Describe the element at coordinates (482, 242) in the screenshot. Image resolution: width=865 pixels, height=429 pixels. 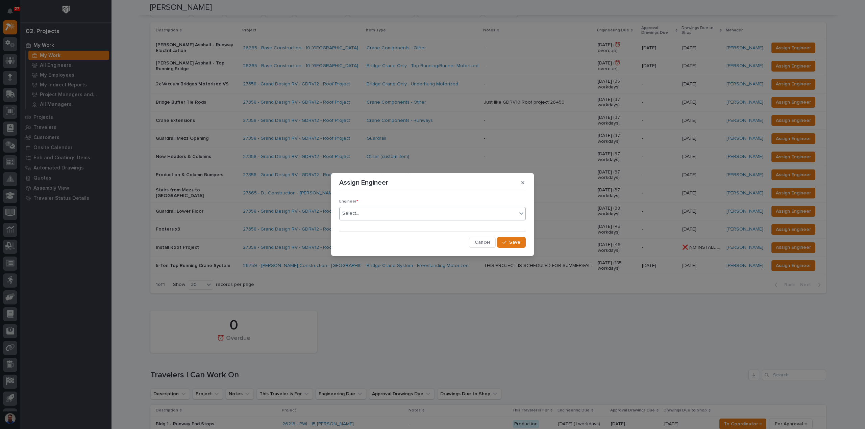
I see `button: Cancel` at that location.